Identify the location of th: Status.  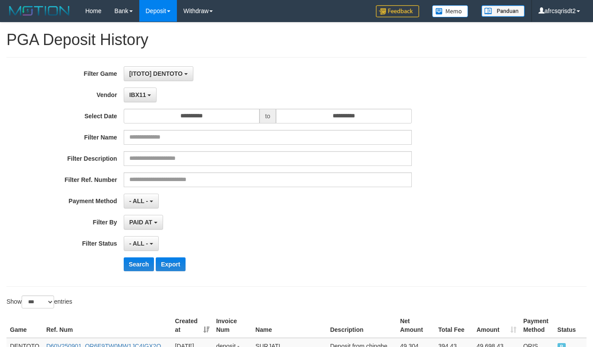
(570, 325).